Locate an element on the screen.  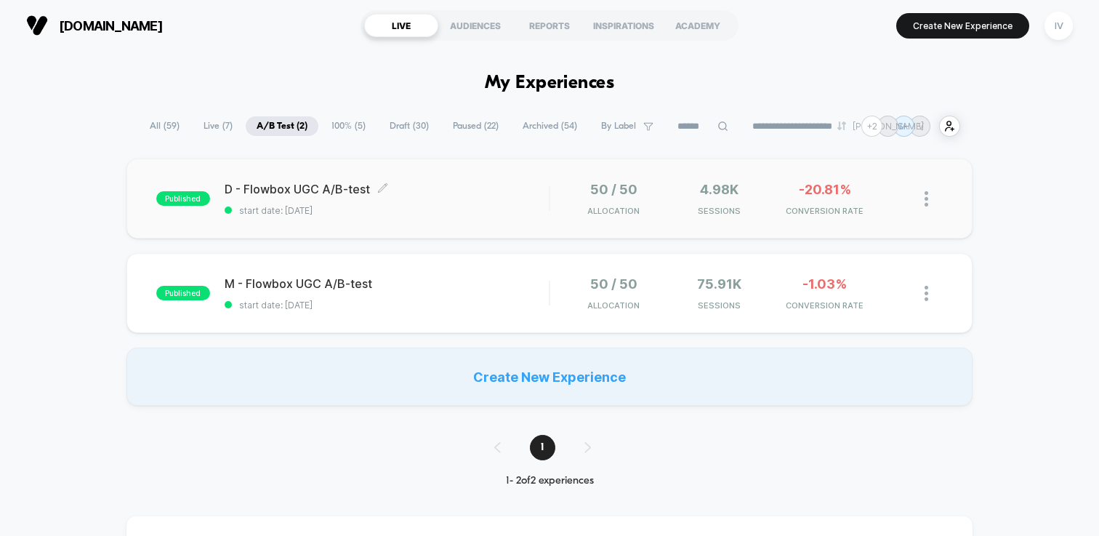
button: IV is located at coordinates (1059, 25).